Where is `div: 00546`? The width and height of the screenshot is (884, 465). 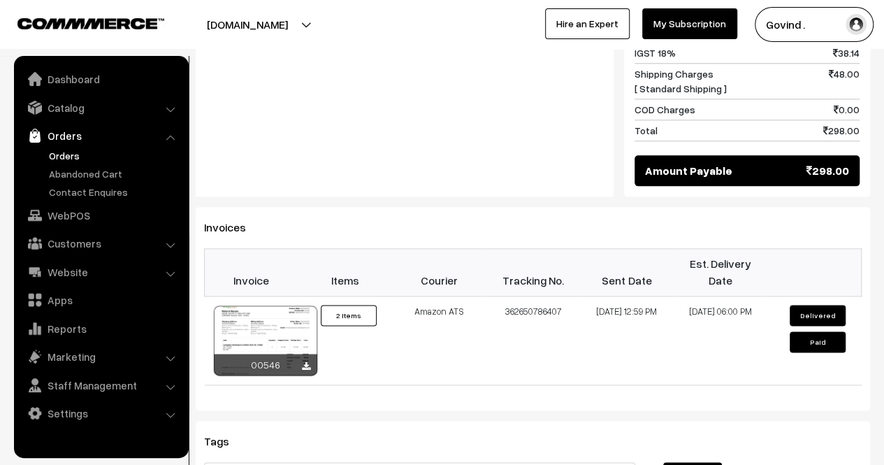
div: 00546 is located at coordinates (266, 364).